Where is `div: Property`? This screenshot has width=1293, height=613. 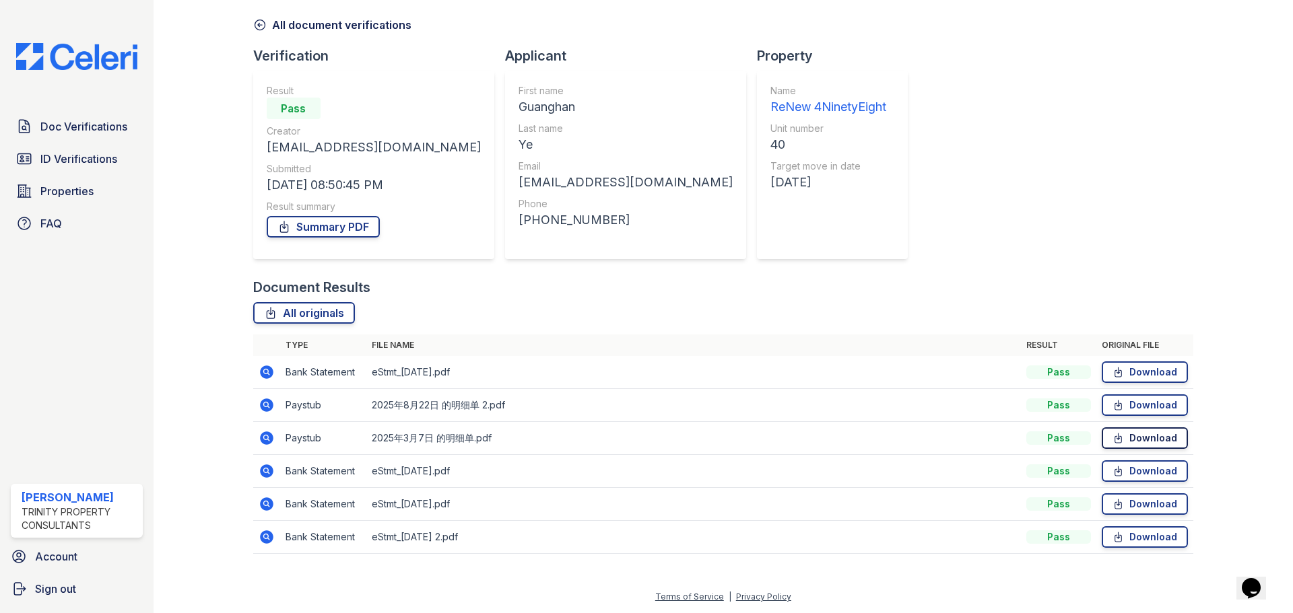
div: Property is located at coordinates (838, 56).